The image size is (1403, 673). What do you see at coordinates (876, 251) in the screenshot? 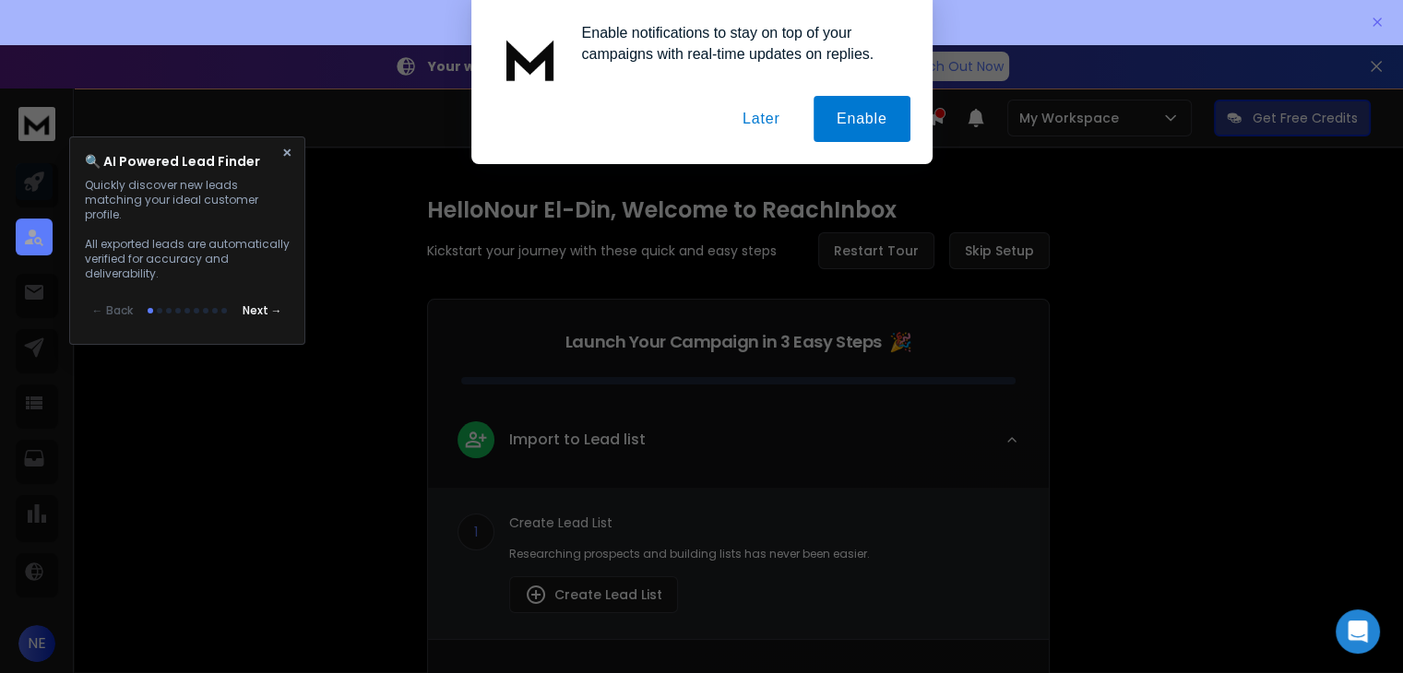
I see `button: Restart Tour` at bounding box center [876, 251].